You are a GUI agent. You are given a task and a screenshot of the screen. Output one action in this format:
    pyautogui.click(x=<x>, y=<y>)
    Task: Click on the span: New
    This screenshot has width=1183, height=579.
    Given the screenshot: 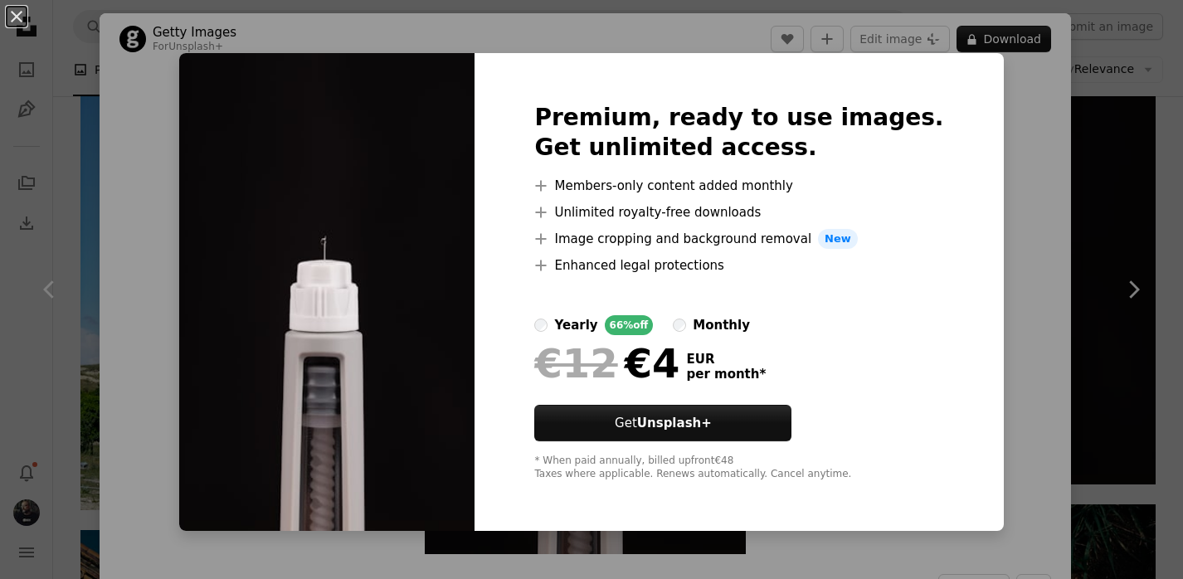 What is the action you would take?
    pyautogui.click(x=838, y=239)
    